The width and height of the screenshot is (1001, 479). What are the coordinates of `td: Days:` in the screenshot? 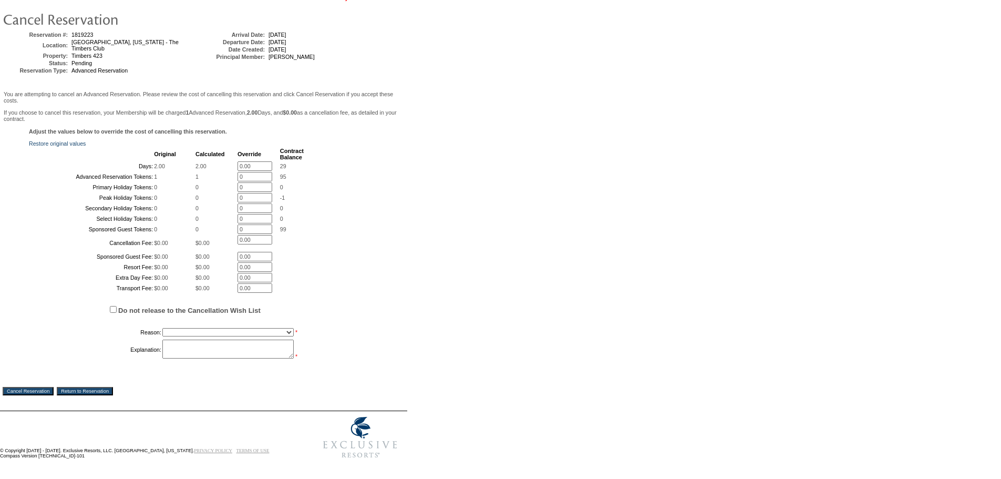 It's located at (91, 166).